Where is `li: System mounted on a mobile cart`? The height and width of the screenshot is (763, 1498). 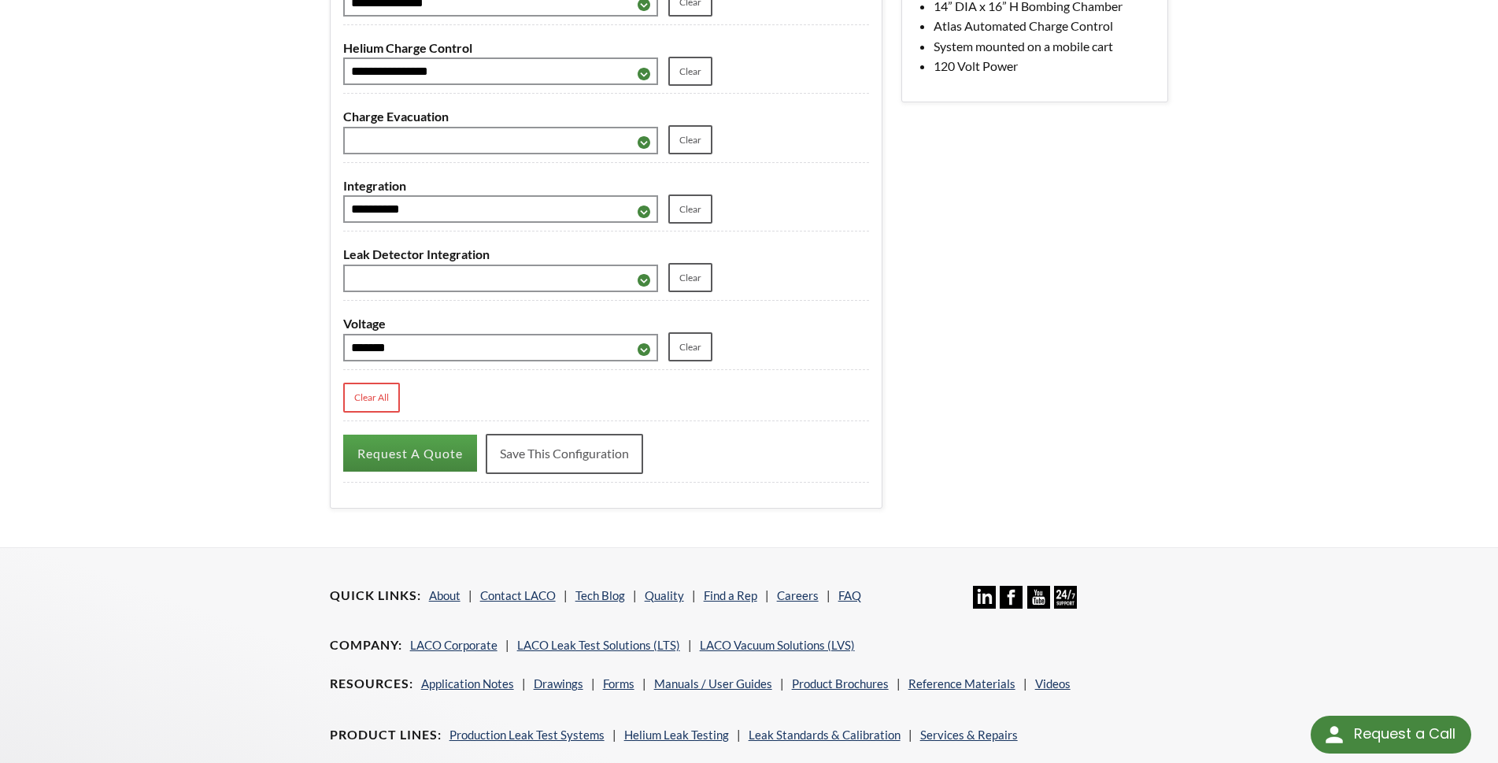 li: System mounted on a mobile cart is located at coordinates (1044, 46).